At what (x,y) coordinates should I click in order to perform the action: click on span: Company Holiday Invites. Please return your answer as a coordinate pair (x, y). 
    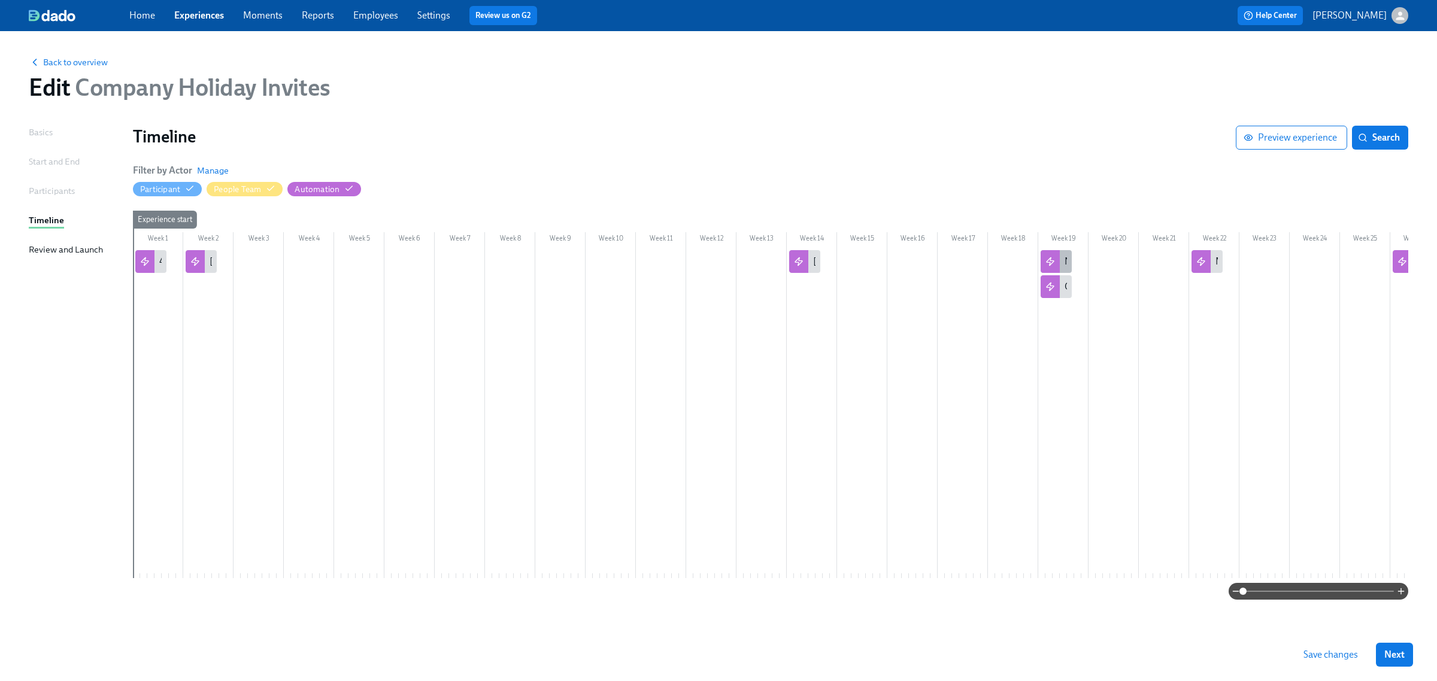
    Looking at the image, I should click on (200, 87).